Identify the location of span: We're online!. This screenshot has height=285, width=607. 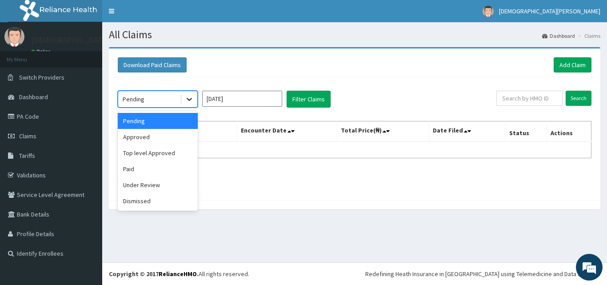
(87, 131).